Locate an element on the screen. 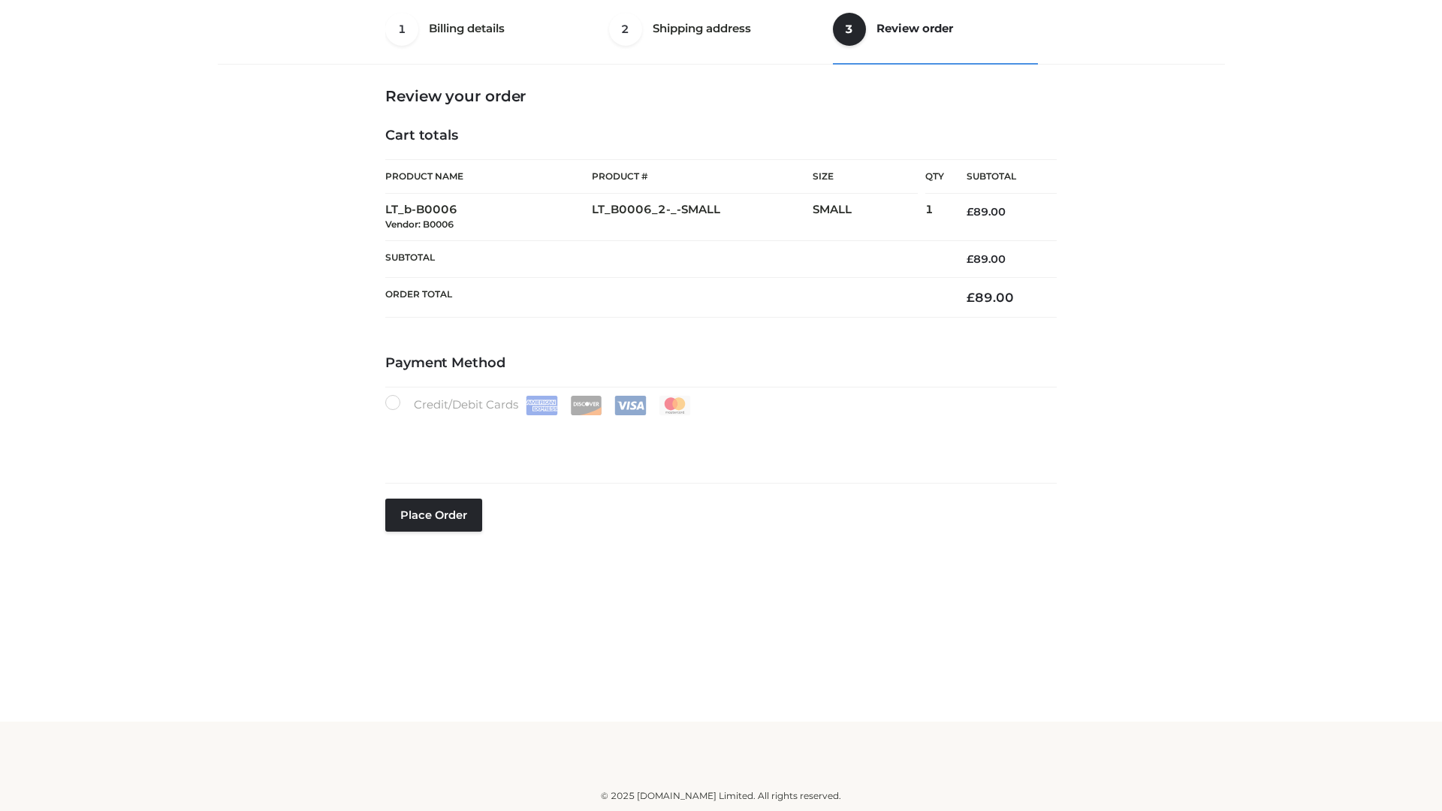 The width and height of the screenshot is (1442, 811). img: Amex is located at coordinates (541, 405).